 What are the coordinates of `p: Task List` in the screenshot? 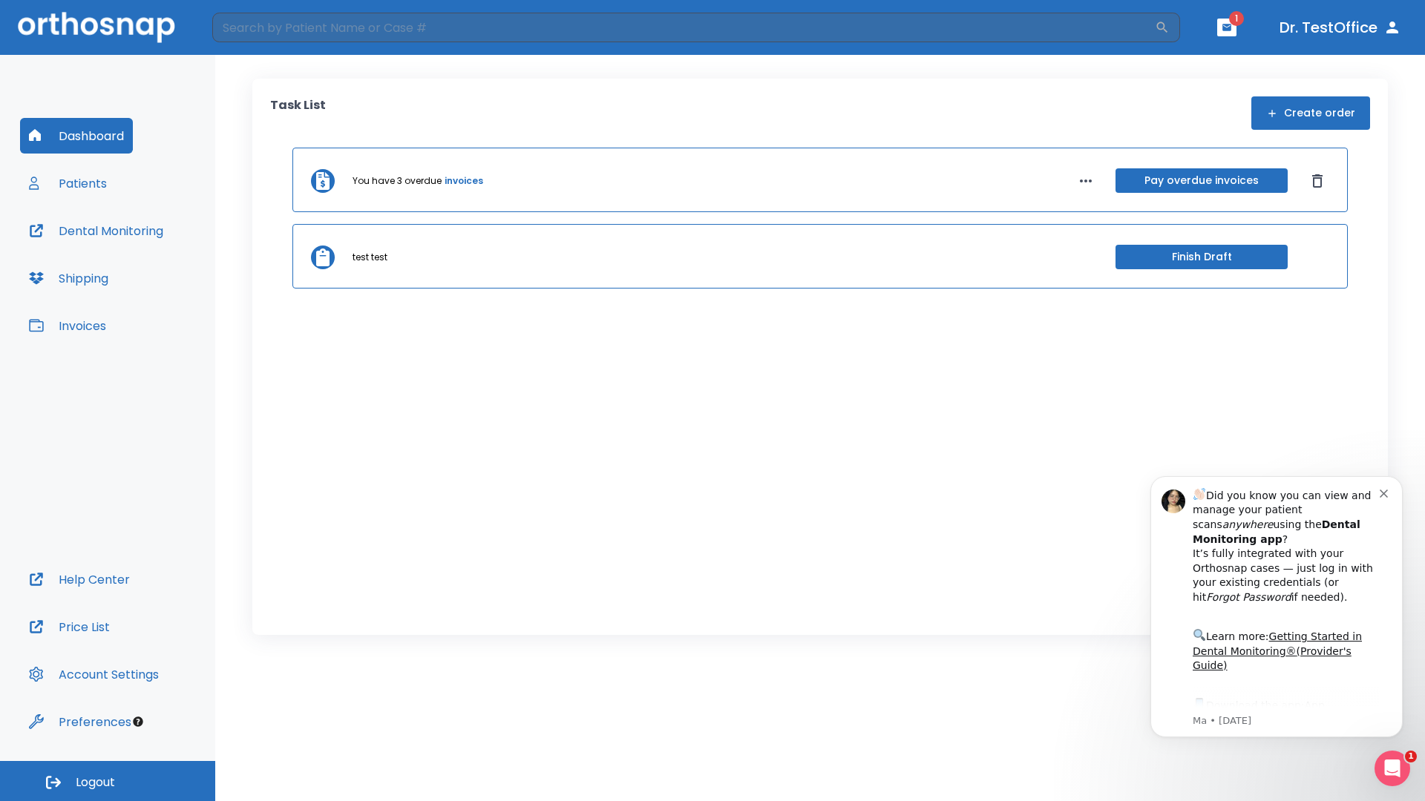 It's located at (298, 113).